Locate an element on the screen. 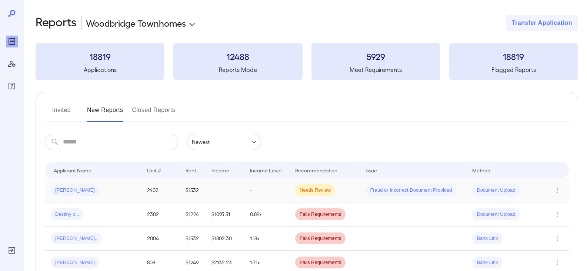  td: 2402 is located at coordinates (160, 190).